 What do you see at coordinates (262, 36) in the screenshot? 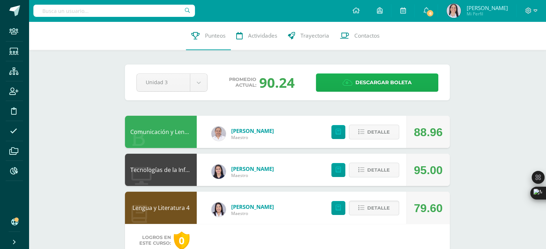
I see `span: Actividades` at bounding box center [262, 36].